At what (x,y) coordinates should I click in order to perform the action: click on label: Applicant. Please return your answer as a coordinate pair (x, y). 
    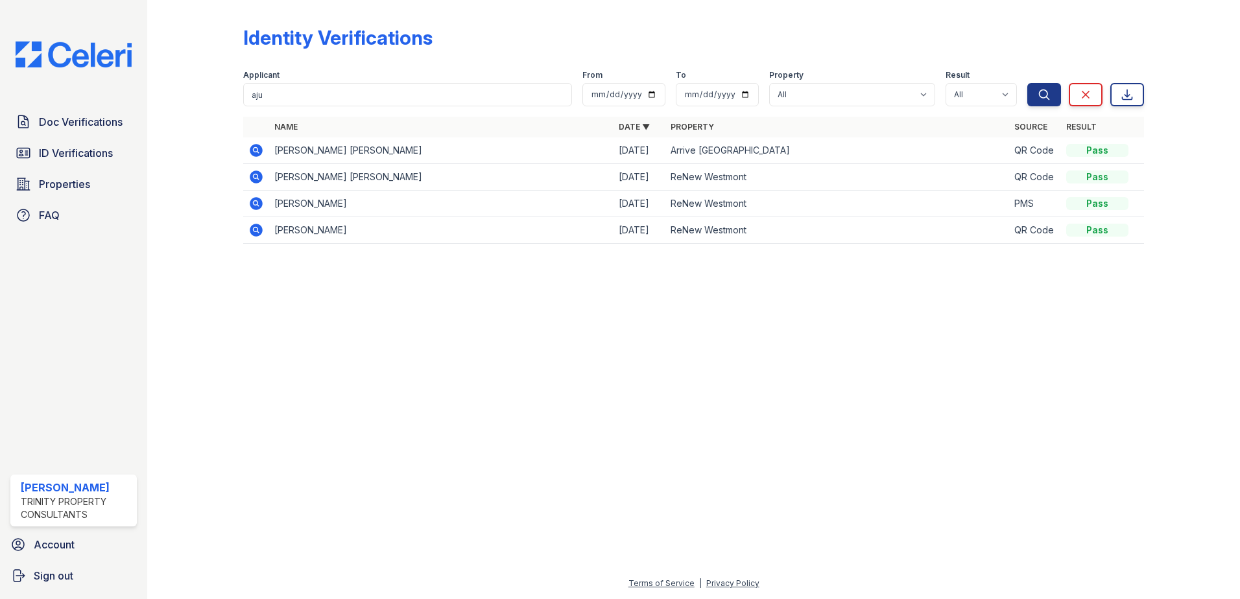
    Looking at the image, I should click on (261, 75).